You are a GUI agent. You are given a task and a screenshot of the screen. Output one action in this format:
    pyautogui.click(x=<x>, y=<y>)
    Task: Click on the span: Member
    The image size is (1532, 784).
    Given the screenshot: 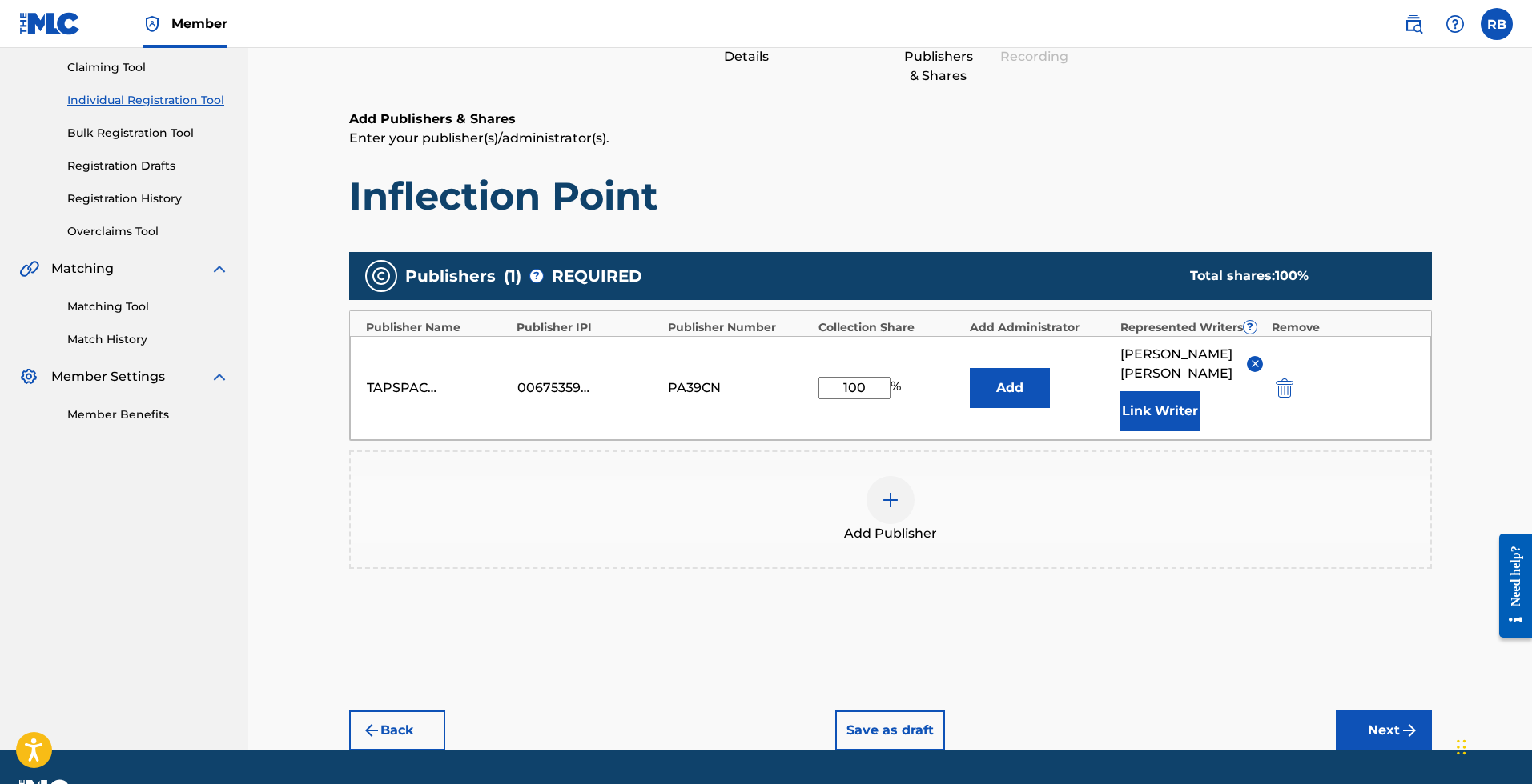 What is the action you would take?
    pyautogui.click(x=199, y=24)
    